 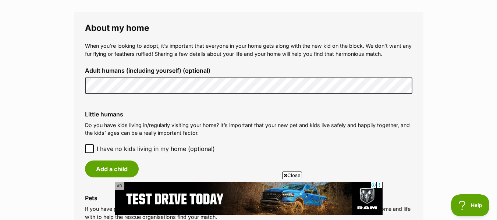 What do you see at coordinates (248, 28) in the screenshot?
I see `legend: About my home` at bounding box center [248, 28].